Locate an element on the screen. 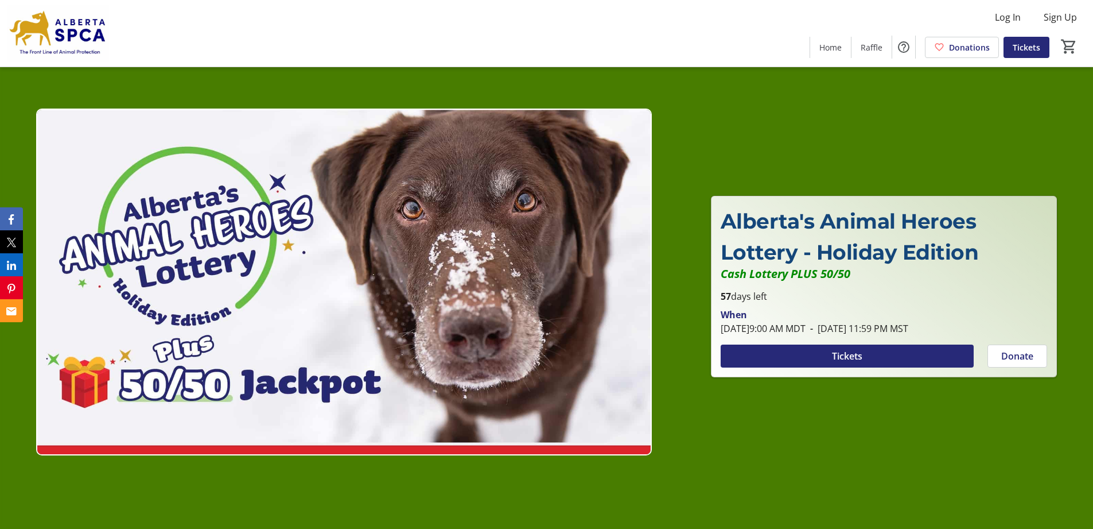  a: Raffle is located at coordinates (872, 47).